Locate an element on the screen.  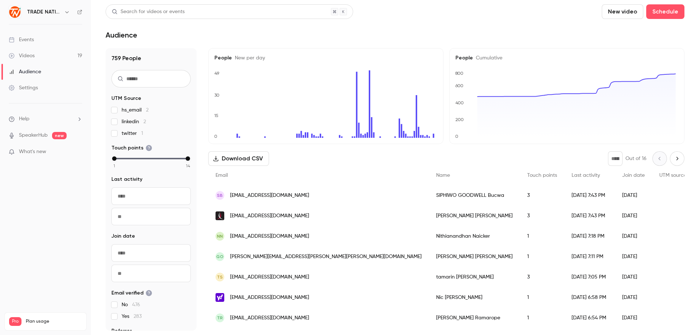
span: UTM Source is located at coordinates (126, 98).